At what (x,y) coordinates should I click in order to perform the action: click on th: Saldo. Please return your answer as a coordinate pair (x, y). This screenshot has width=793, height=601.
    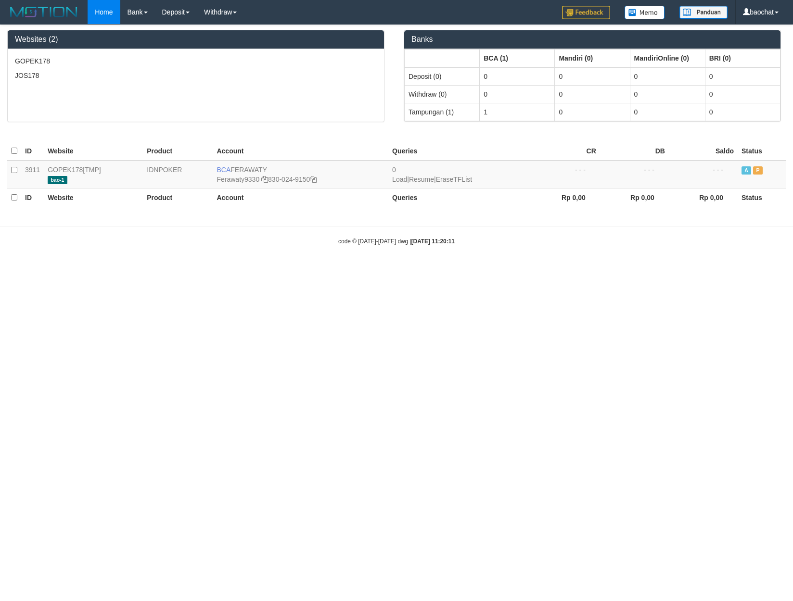
    Looking at the image, I should click on (703, 151).